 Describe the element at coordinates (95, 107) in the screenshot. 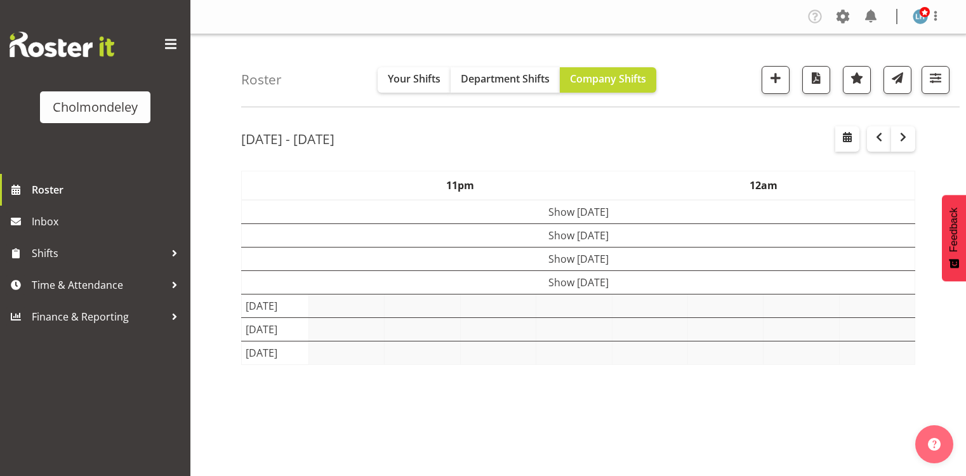

I see `div: Cholmondeley` at that location.